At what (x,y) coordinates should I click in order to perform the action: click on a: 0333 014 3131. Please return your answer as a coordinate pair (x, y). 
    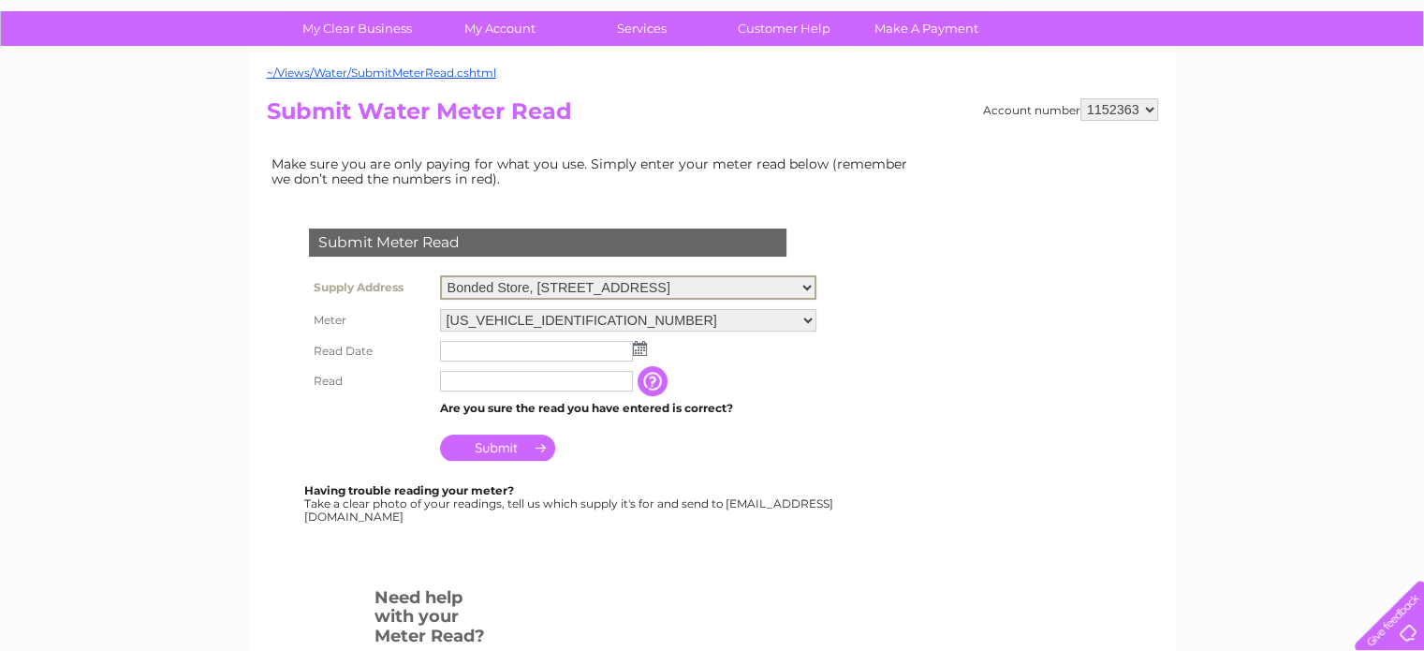
    Looking at the image, I should click on (1136, 21).